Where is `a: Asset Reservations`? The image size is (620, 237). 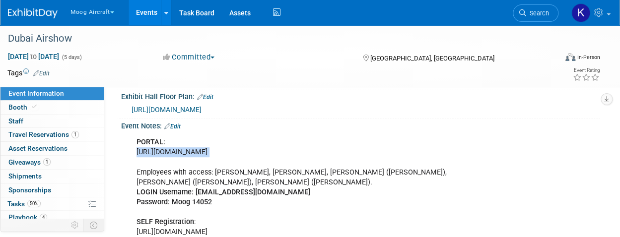 a: Asset Reservations is located at coordinates (52, 148).